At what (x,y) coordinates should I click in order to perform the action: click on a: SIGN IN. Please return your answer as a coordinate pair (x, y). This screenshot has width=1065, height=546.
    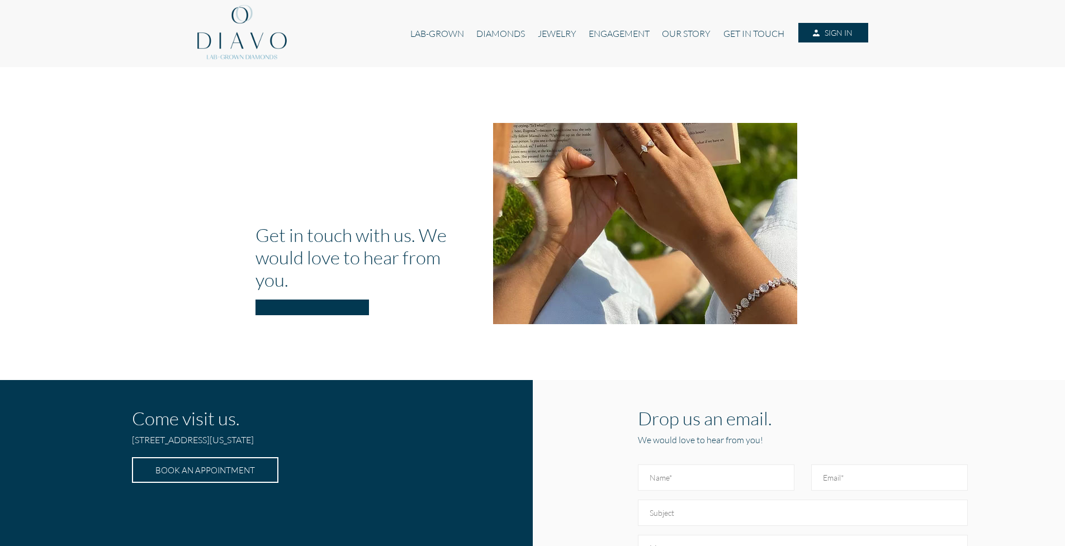
    Looking at the image, I should click on (833, 33).